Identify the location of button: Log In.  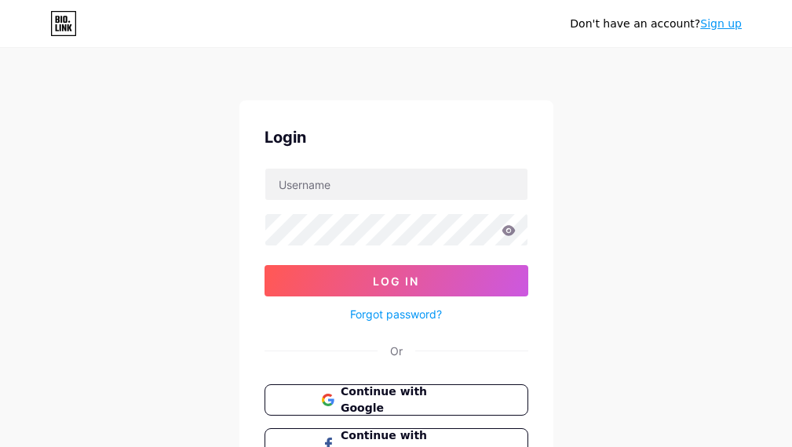
(396, 281).